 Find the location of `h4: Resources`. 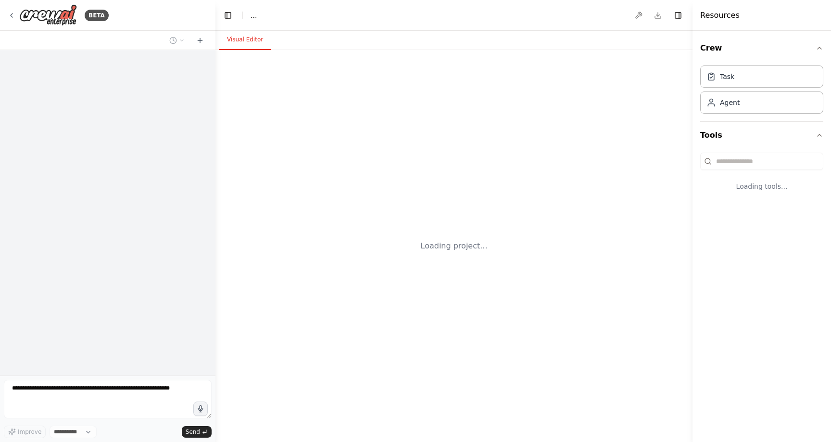

h4: Resources is located at coordinates (720, 15).